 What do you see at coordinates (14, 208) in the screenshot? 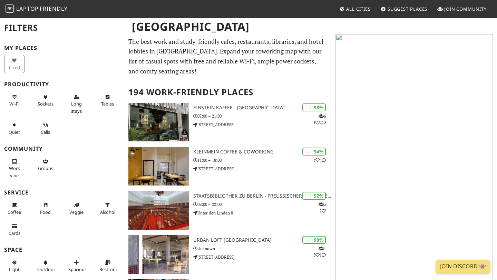
I see `button: Coffee` at bounding box center [14, 208].